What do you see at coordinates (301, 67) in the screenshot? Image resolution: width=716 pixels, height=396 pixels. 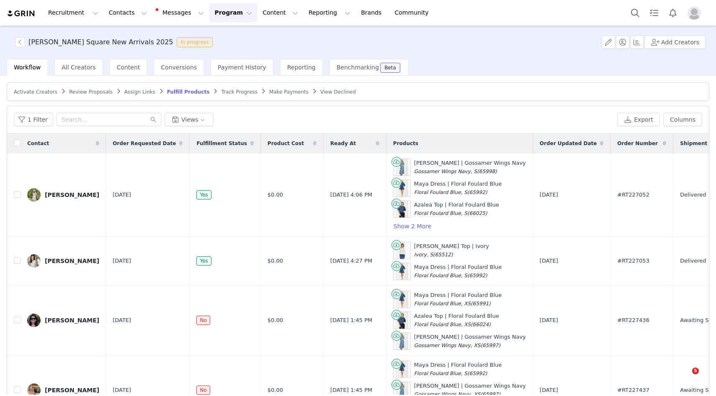 I see `span: Reporting` at bounding box center [301, 67].